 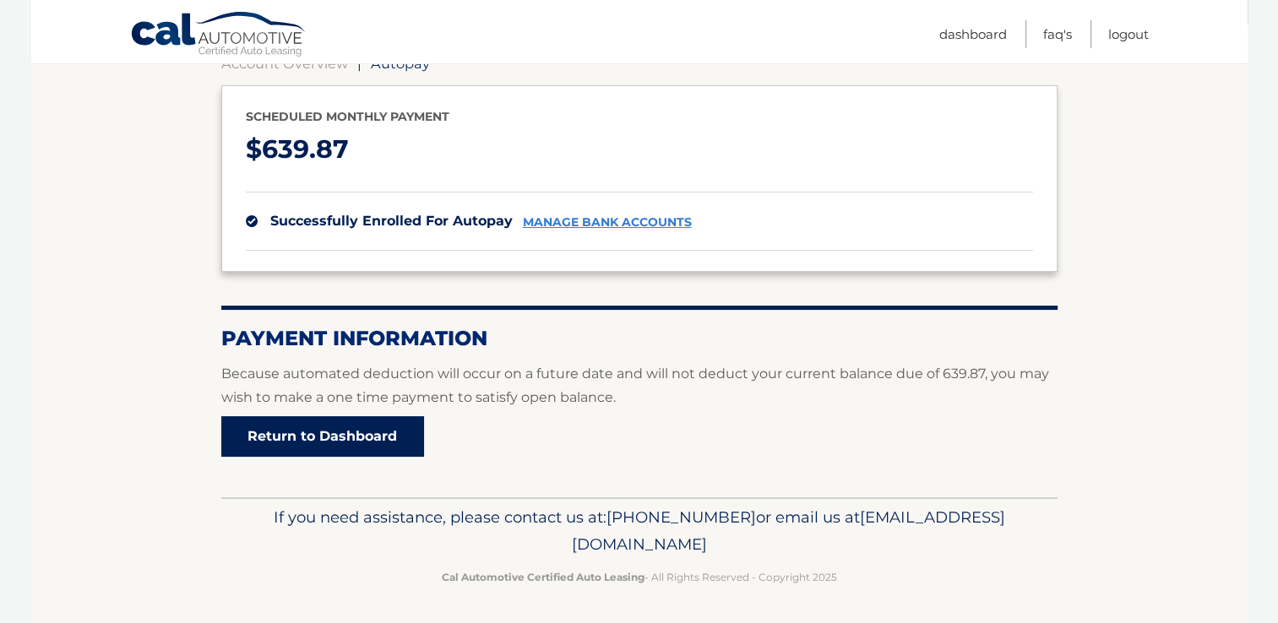 What do you see at coordinates (639, 339) in the screenshot?
I see `h2: Payment Information` at bounding box center [639, 339].